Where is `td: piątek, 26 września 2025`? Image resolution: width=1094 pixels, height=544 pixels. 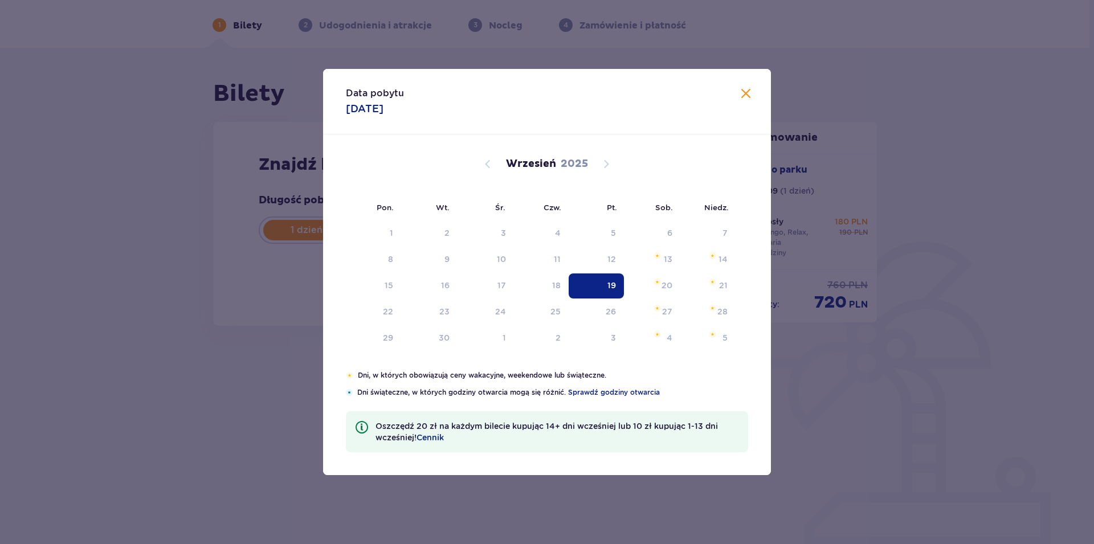 td: piątek, 26 września 2025 is located at coordinates (596, 312).